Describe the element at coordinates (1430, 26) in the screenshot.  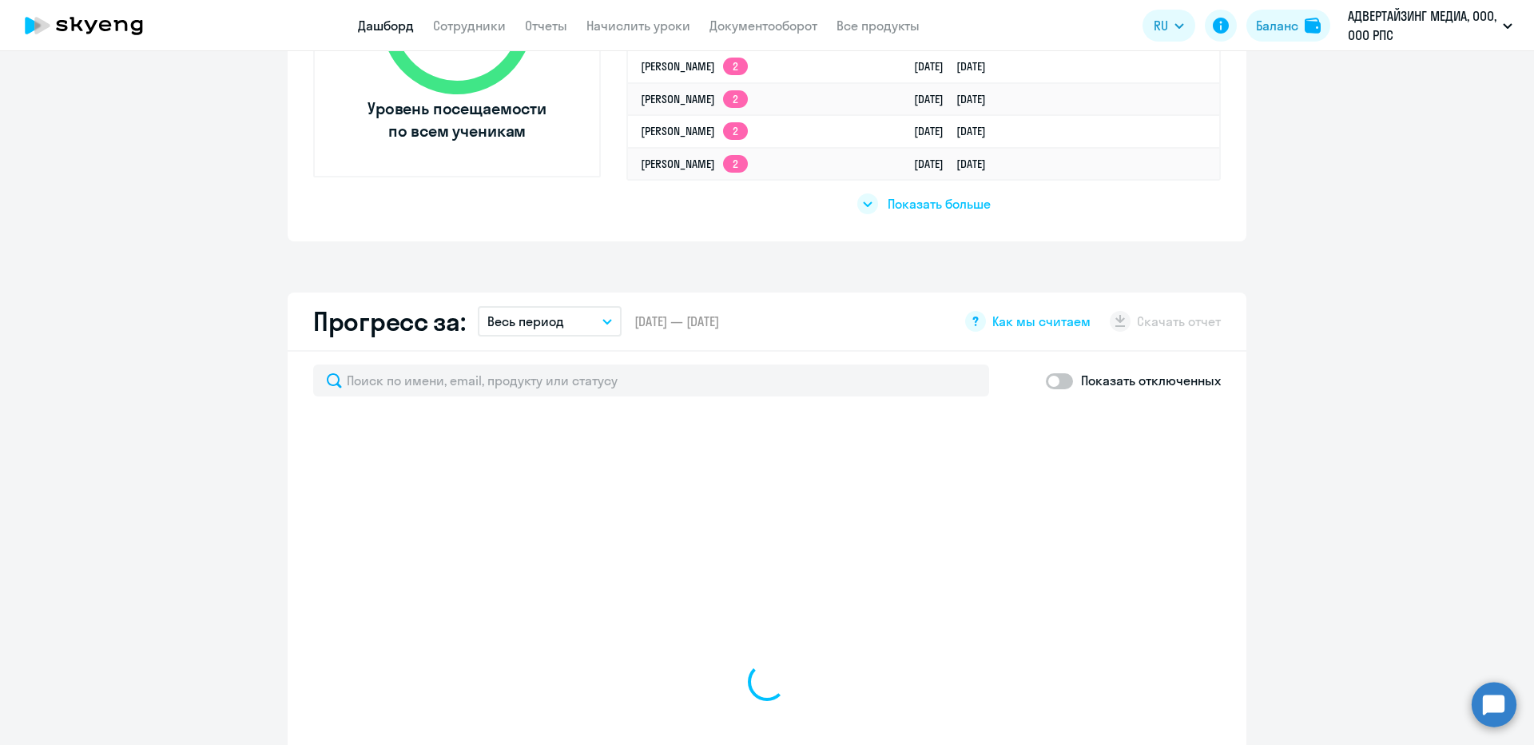
I see `button: АДВЕРТАЙЗИНГ МЕДИА, ООО, ООО РПС` at that location.